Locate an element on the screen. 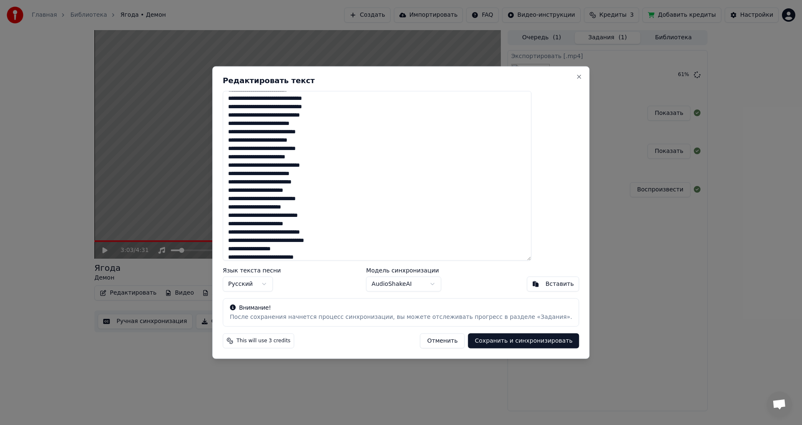  label: Модель синхронизации is located at coordinates (404, 270).